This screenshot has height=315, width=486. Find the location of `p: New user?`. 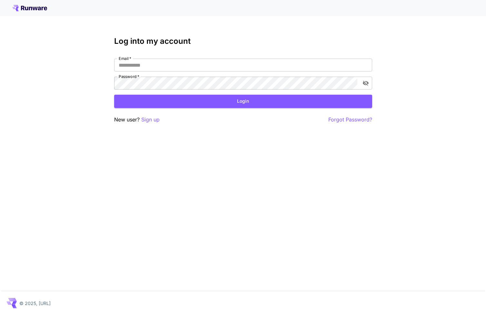

p: New user? is located at coordinates (137, 120).